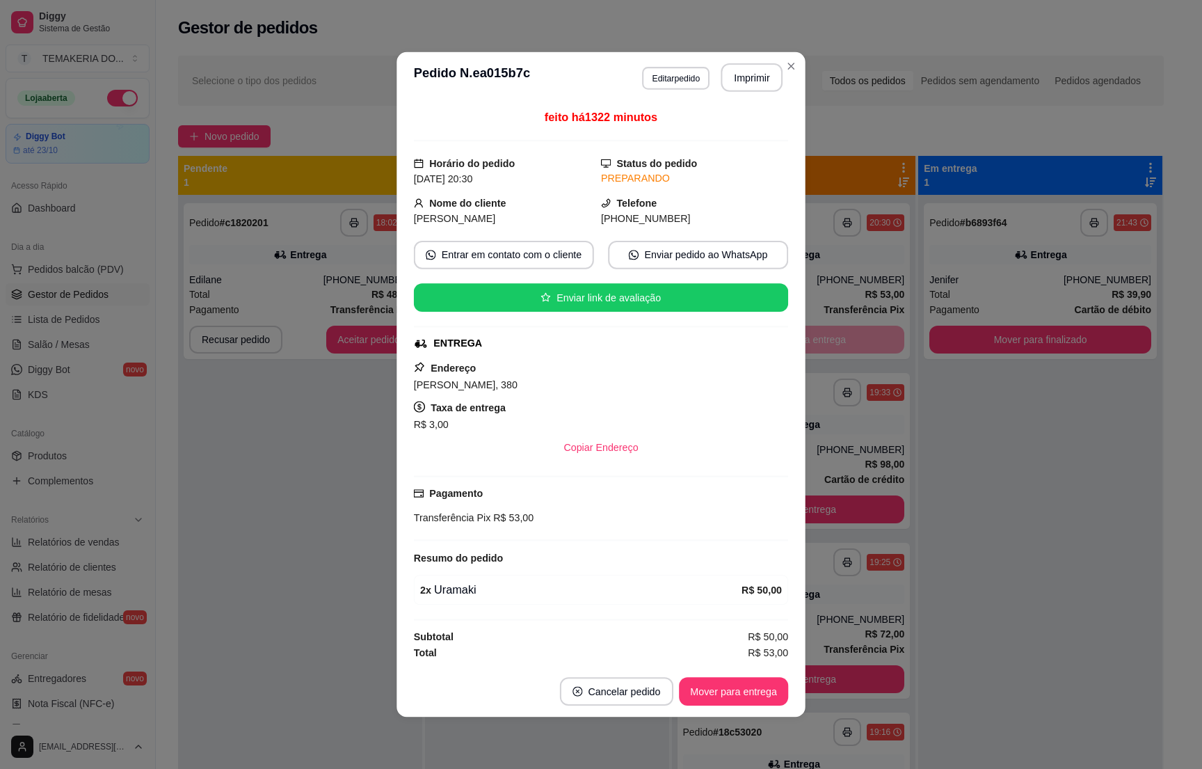 This screenshot has width=1202, height=769. I want to click on span: user, so click(419, 203).